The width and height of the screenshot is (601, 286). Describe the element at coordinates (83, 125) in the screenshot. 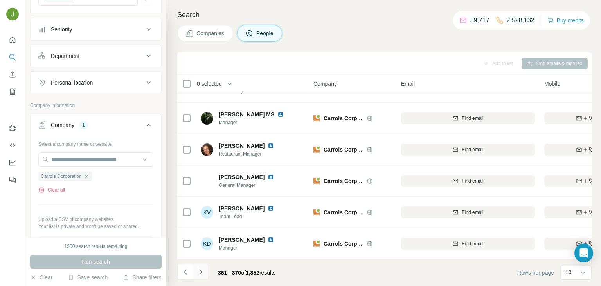

I see `div: 1` at that location.